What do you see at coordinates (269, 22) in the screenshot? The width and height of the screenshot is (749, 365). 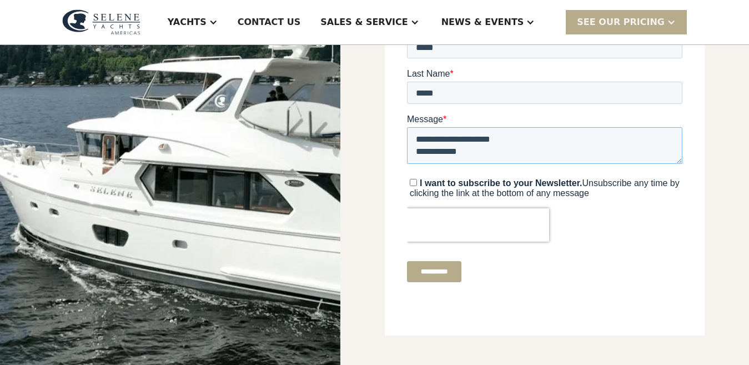 I see `div: Contact US` at bounding box center [269, 22].